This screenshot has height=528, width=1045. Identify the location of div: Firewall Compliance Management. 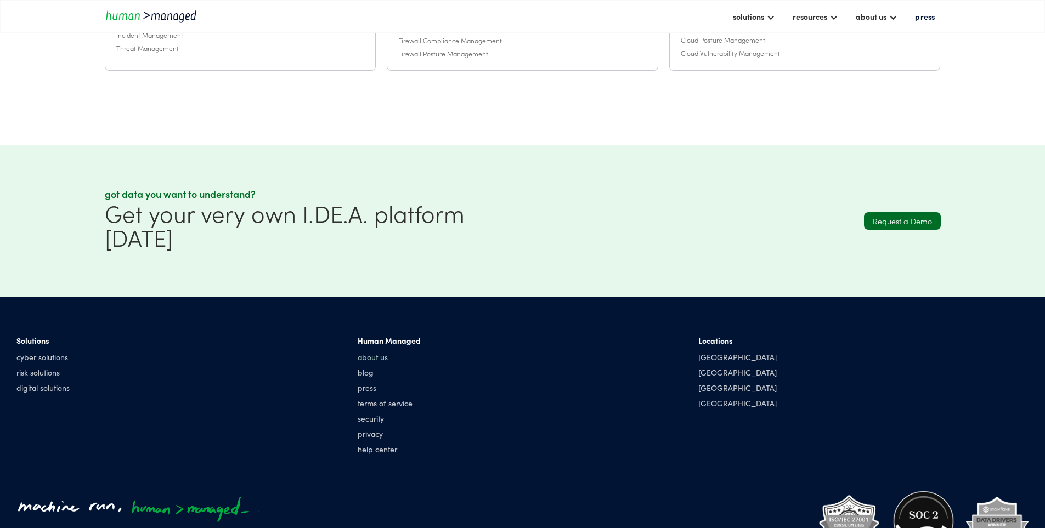
(522, 41).